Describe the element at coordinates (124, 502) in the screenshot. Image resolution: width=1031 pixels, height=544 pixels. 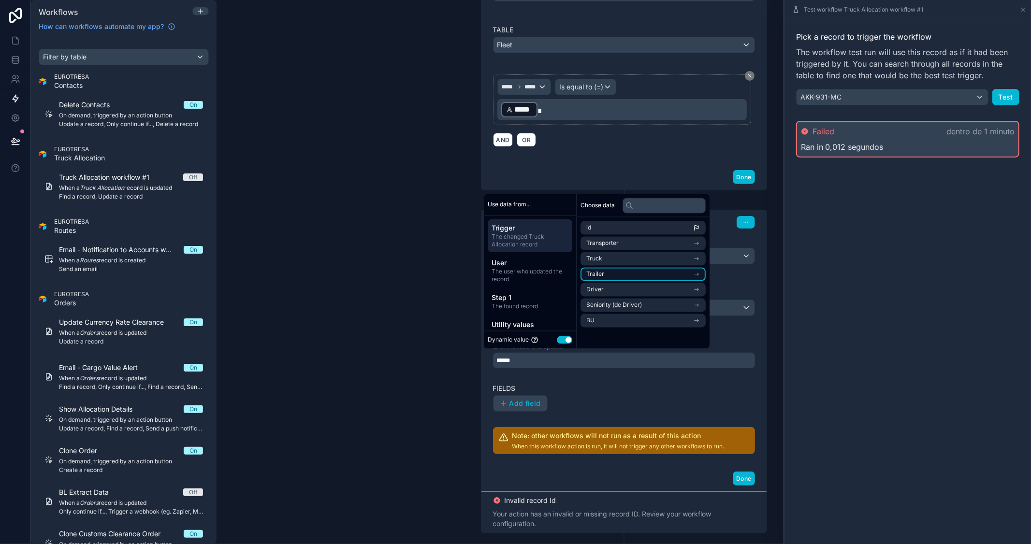
I see `a: BL Extract DataOffWhen aOrdersrecord is updatedOnly continue if..., Trigger a webhook (eg. Zapier...` at that location.